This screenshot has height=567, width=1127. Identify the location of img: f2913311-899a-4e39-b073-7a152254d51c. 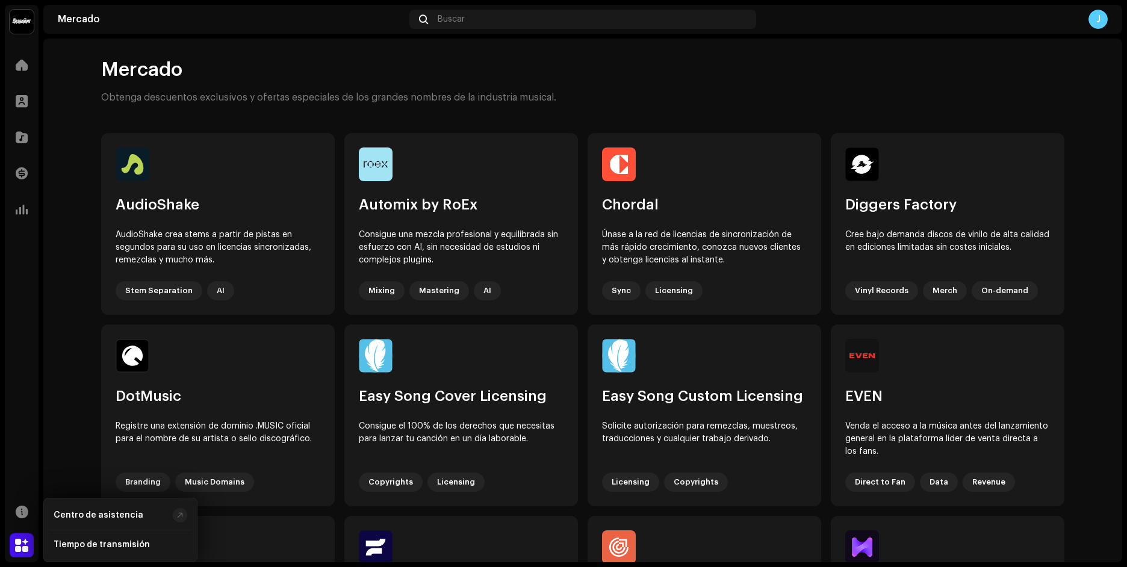
(376, 547).